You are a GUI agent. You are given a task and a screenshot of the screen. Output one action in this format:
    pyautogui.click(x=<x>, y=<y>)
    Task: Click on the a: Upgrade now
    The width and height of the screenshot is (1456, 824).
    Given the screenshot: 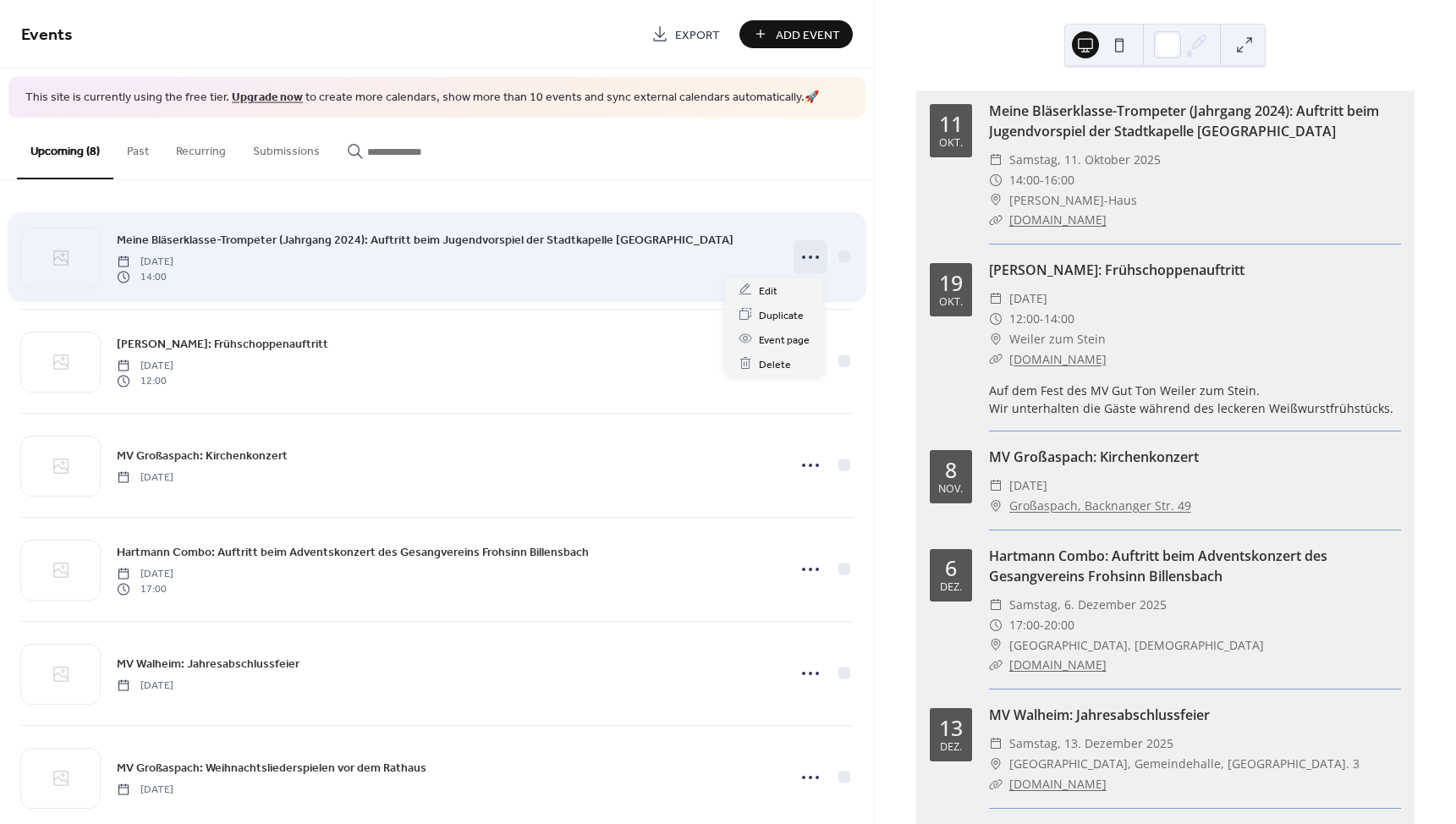 What is the action you would take?
    pyautogui.click(x=267, y=97)
    